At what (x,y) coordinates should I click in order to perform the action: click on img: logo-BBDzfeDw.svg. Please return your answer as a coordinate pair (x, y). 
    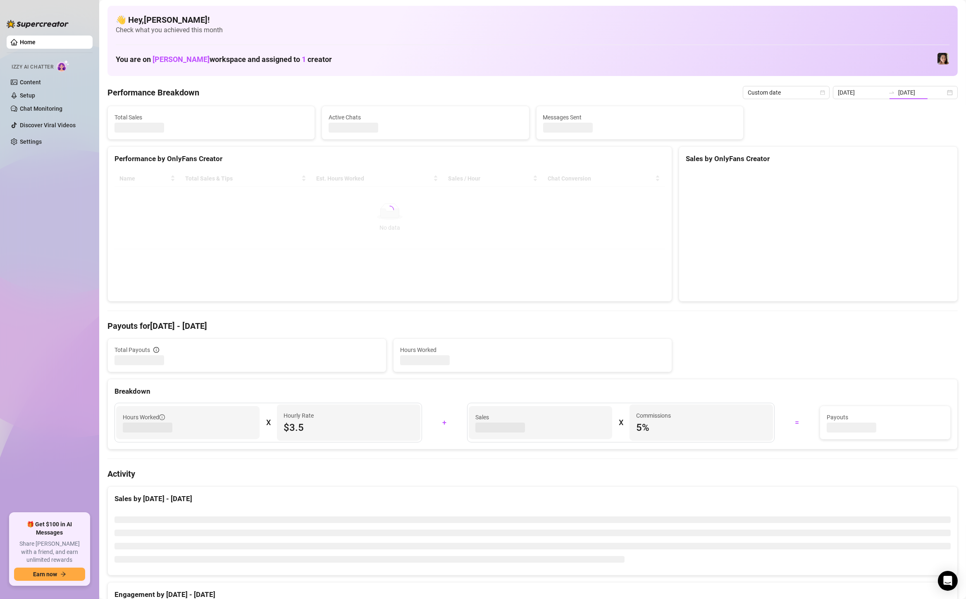
    Looking at the image, I should click on (38, 24).